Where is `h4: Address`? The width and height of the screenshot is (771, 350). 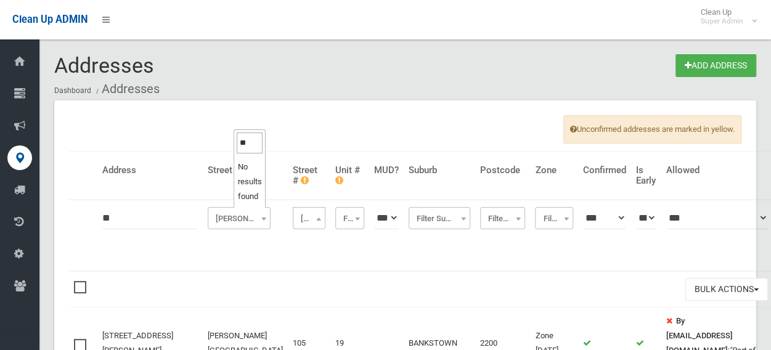
h4: Address is located at coordinates (150, 170).